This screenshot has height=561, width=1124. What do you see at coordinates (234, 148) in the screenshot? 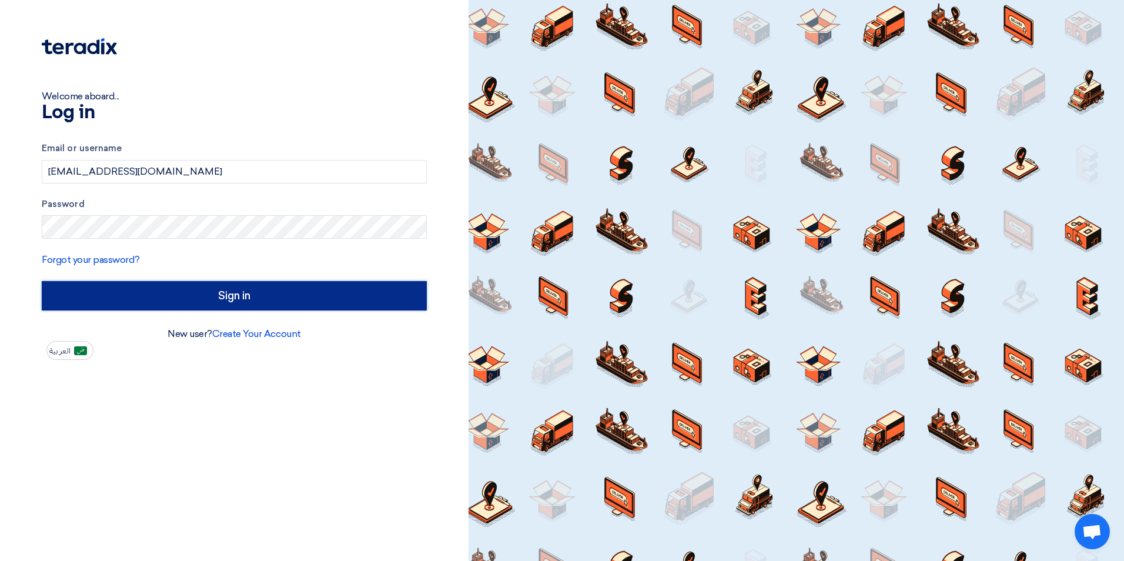
I see `label: Email or username` at bounding box center [234, 148].